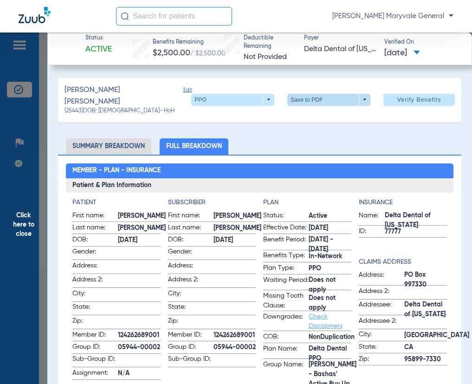  What do you see at coordinates (419, 100) in the screenshot?
I see `span: Verify Benefits` at bounding box center [419, 100].